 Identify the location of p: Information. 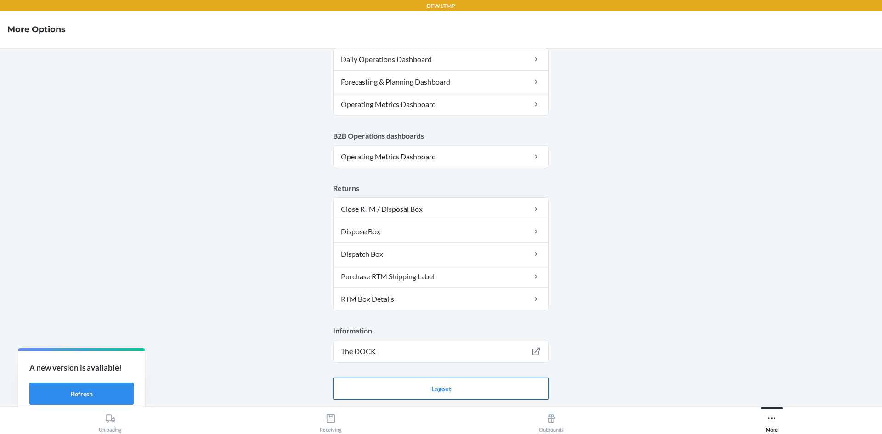
(441, 331).